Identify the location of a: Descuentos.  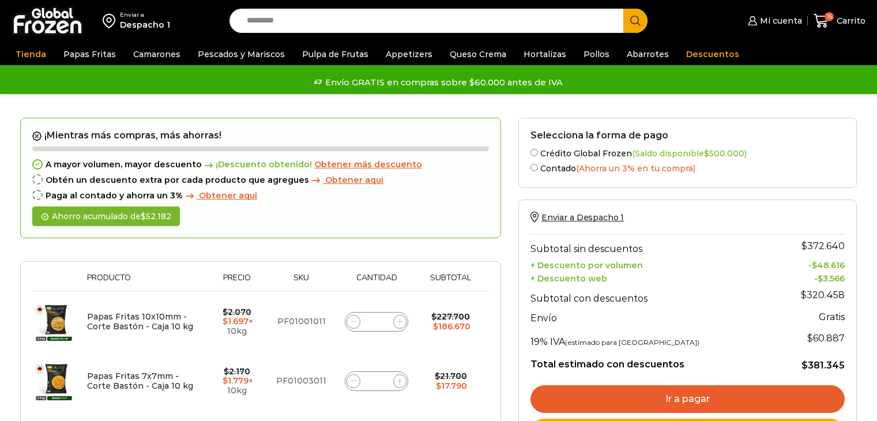
(713, 54).